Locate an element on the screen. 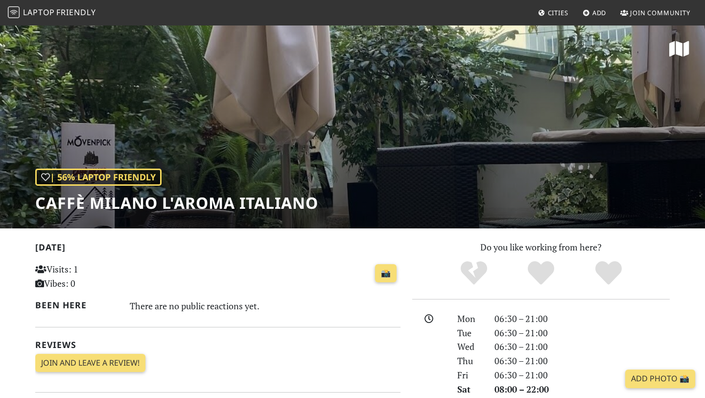 The width and height of the screenshot is (705, 398). div: Definitely! is located at coordinates (609, 273).